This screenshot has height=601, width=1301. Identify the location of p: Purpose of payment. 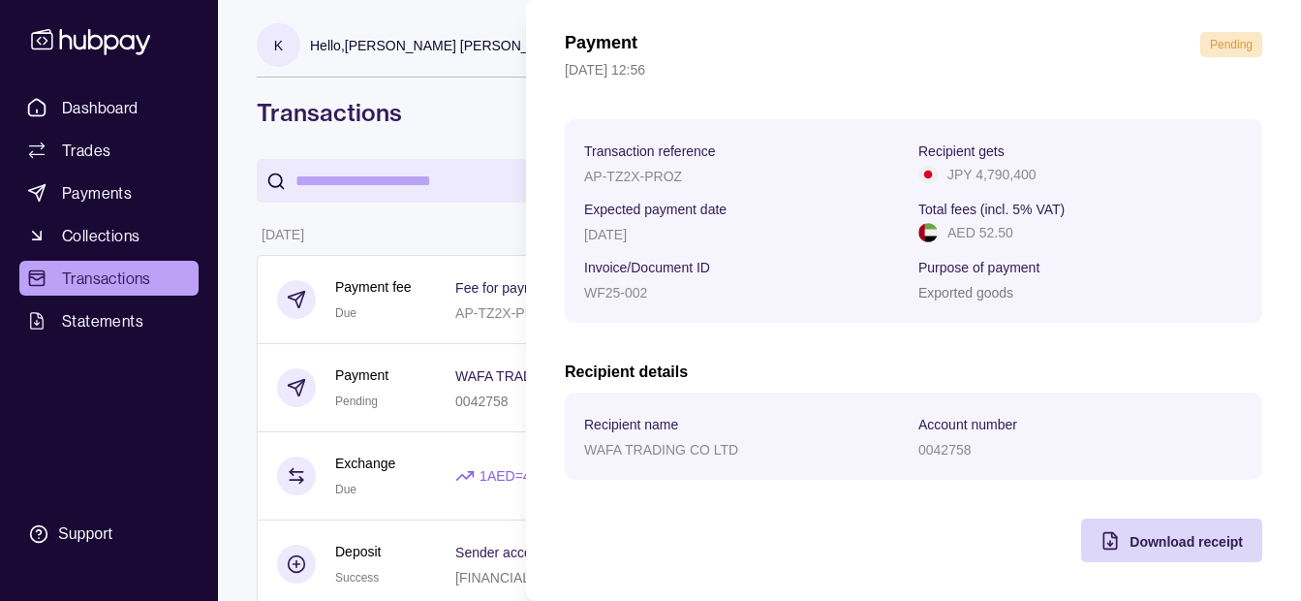
(979, 267).